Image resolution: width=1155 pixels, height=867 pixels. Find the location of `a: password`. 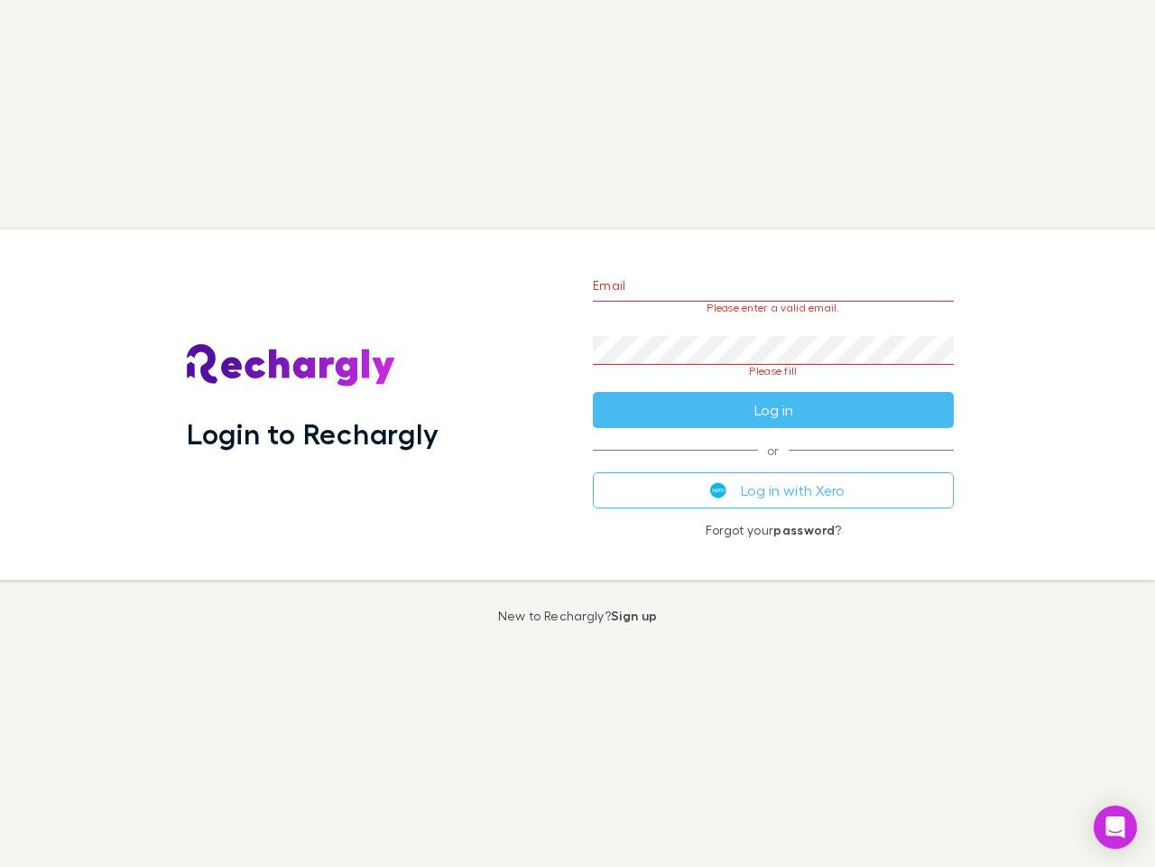

a: password is located at coordinates (804, 529).